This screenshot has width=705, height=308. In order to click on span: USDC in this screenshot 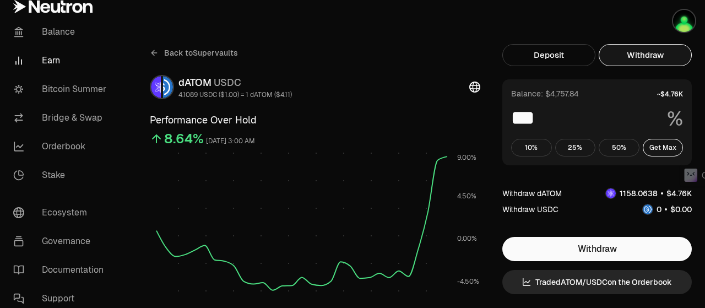, I will do `click(228, 82)`.